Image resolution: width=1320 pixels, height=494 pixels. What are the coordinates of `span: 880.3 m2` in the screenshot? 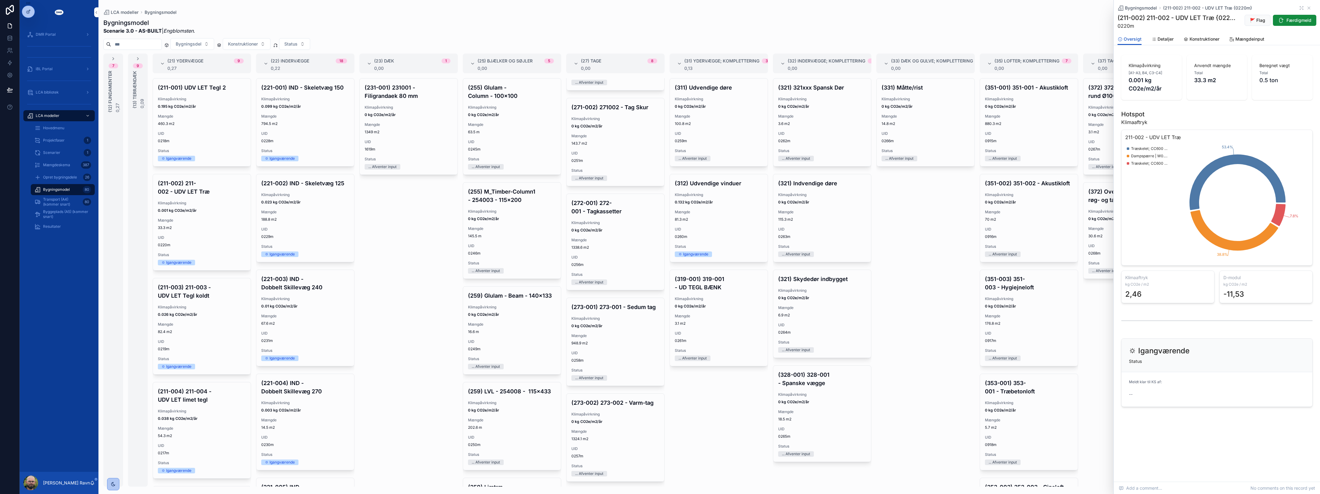 It's located at (1029, 124).